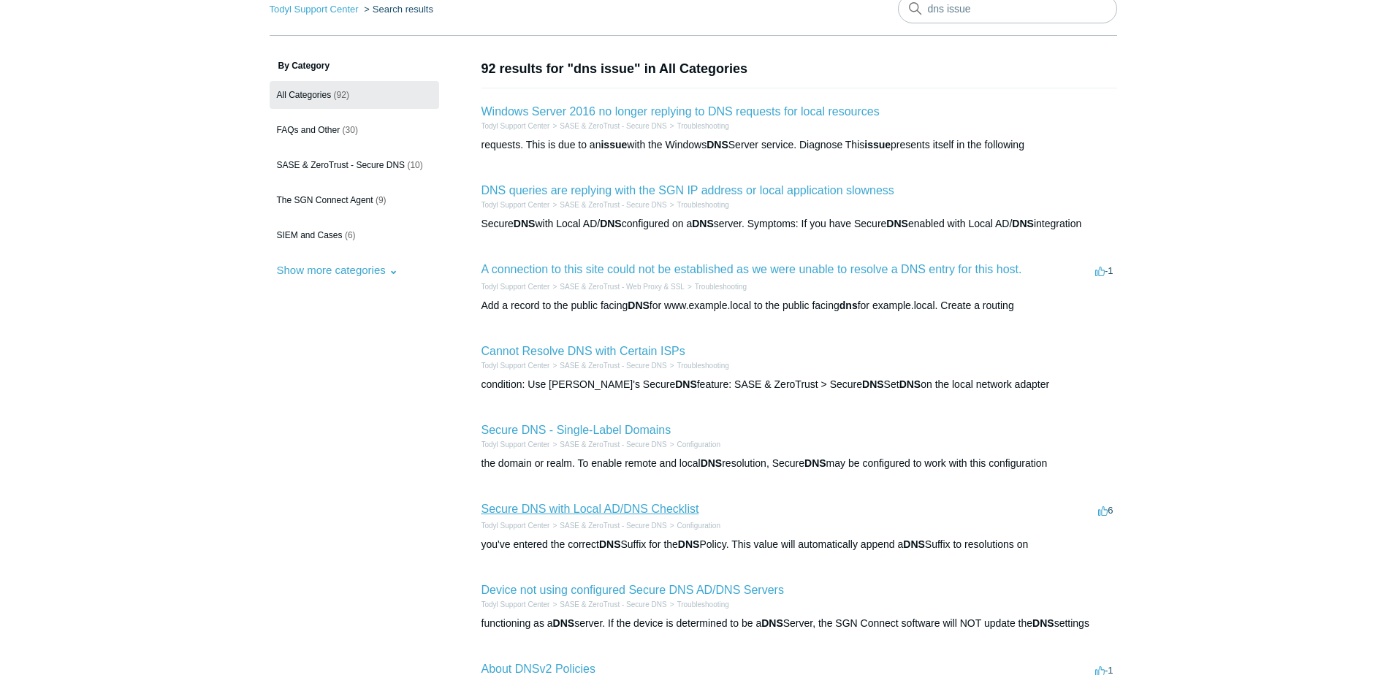  Describe the element at coordinates (583, 351) in the screenshot. I see `a: Cannot Resolve DNS with Certain ISPs` at that location.